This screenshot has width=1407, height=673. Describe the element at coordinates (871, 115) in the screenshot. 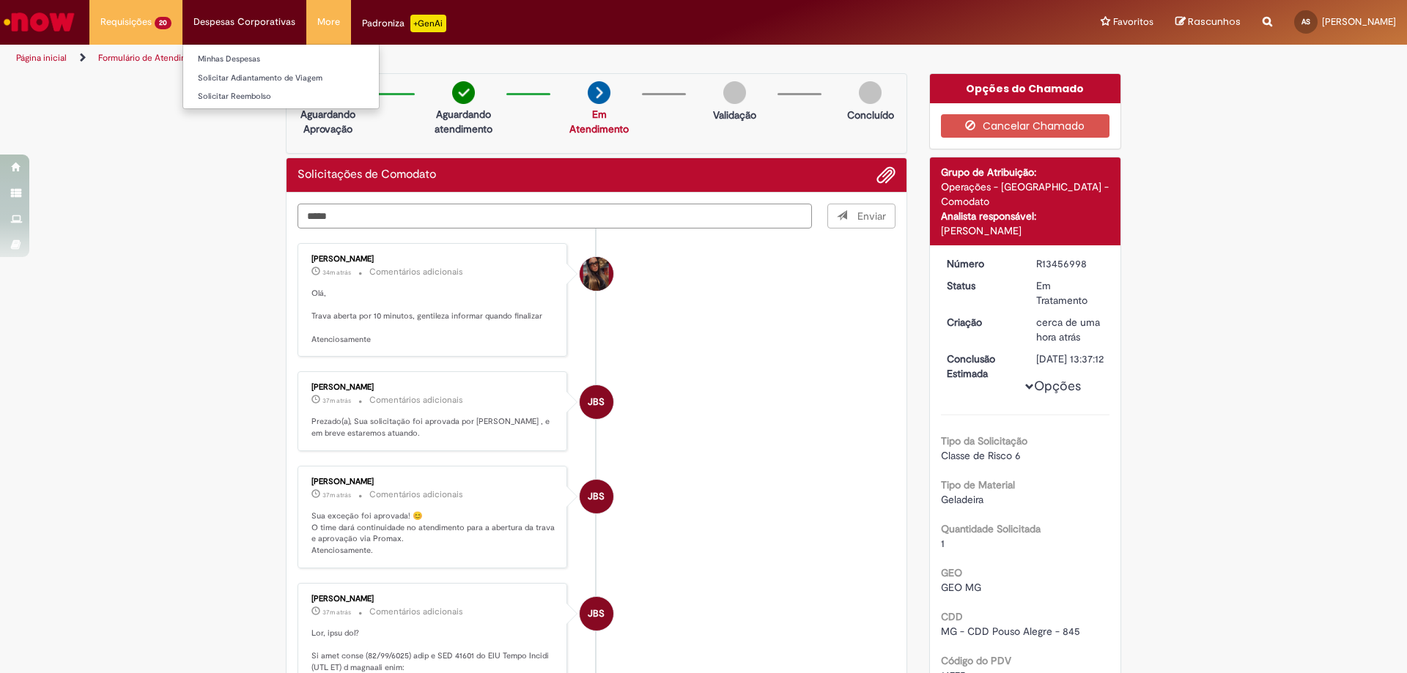

I see `p: Concluído` at that location.